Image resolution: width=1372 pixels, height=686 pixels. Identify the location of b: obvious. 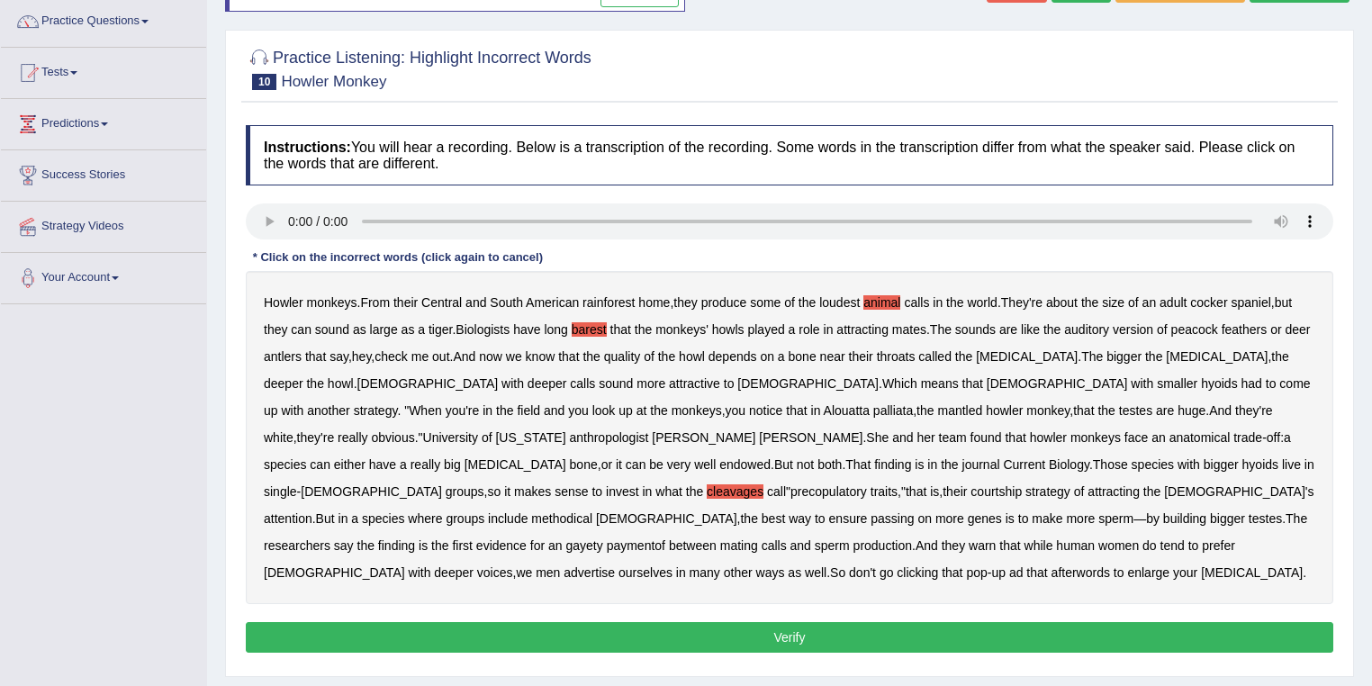
(392, 438).